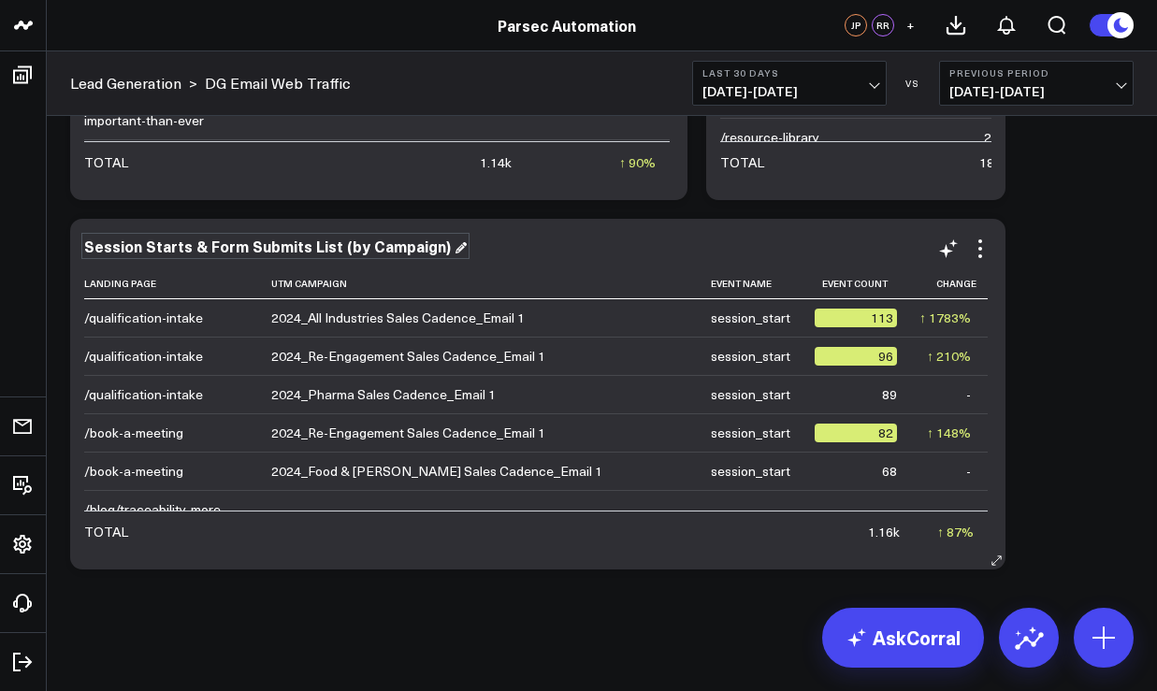  What do you see at coordinates (902, 638) in the screenshot?
I see `a: AskCorral` at bounding box center [902, 638].